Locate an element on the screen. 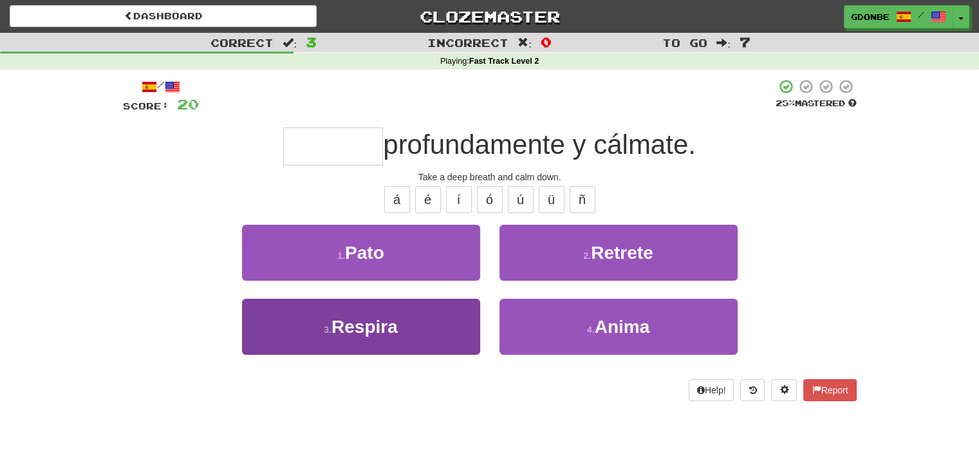 The height and width of the screenshot is (452, 979). button: 3.Respira is located at coordinates (361, 326).